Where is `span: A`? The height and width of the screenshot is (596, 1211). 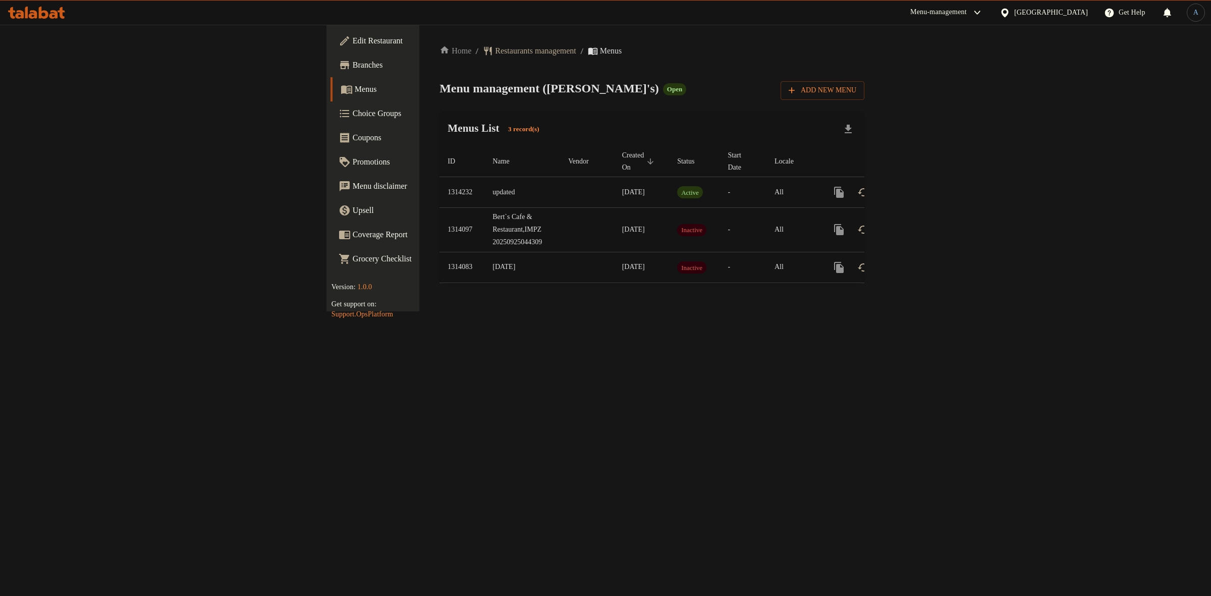
span: A is located at coordinates (1196, 13).